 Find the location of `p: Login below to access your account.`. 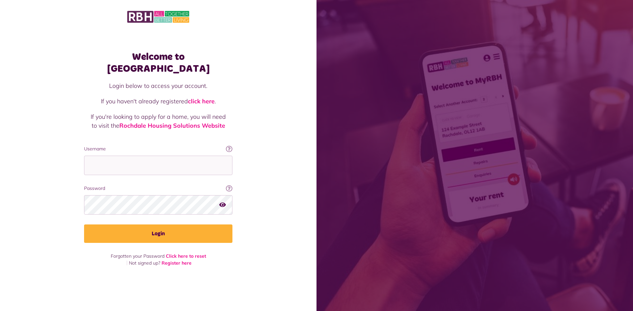

p: Login below to access your account. is located at coordinates (158, 86).